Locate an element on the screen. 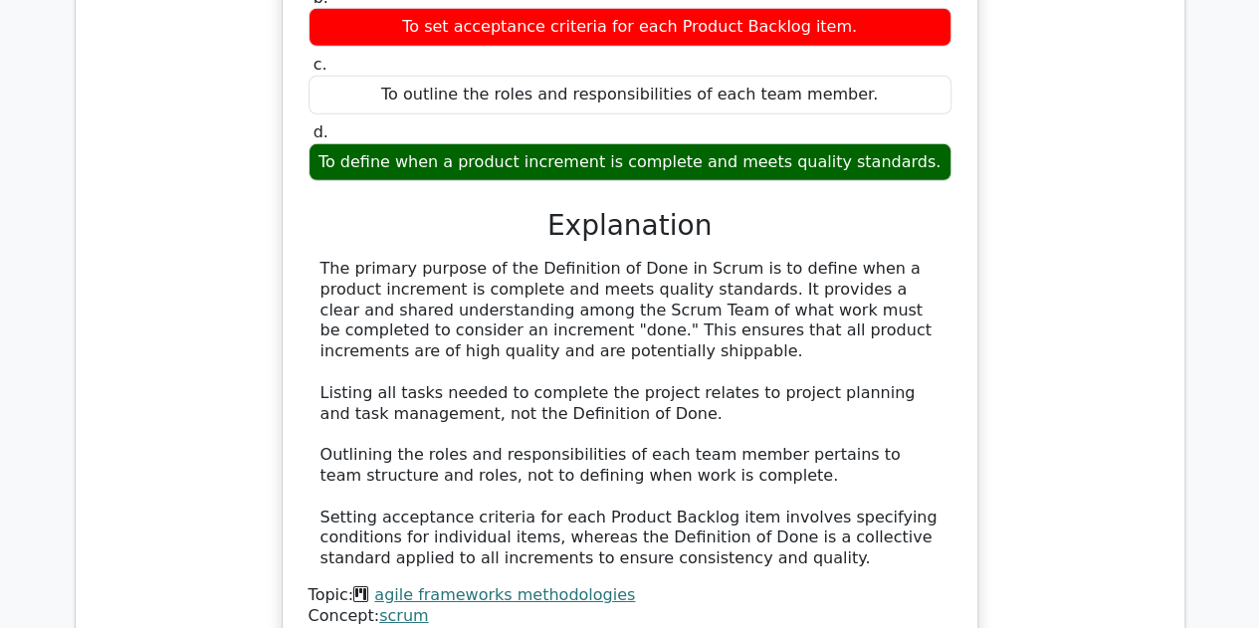 This screenshot has height=628, width=1259. div: The primary purpose of the Definition of Done in Scrum is to define when a product increment is c... is located at coordinates (630, 414).